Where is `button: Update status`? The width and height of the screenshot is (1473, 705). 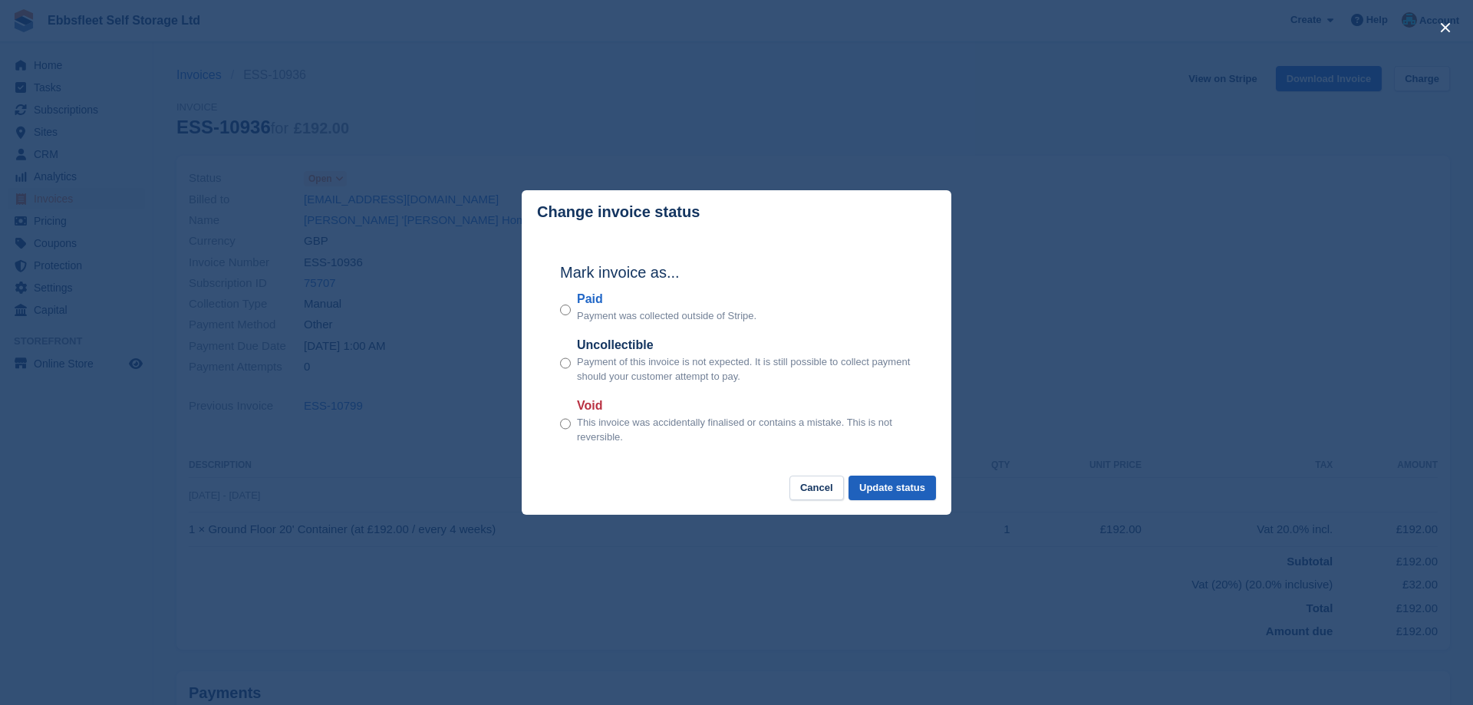
button: Update status is located at coordinates (892, 488).